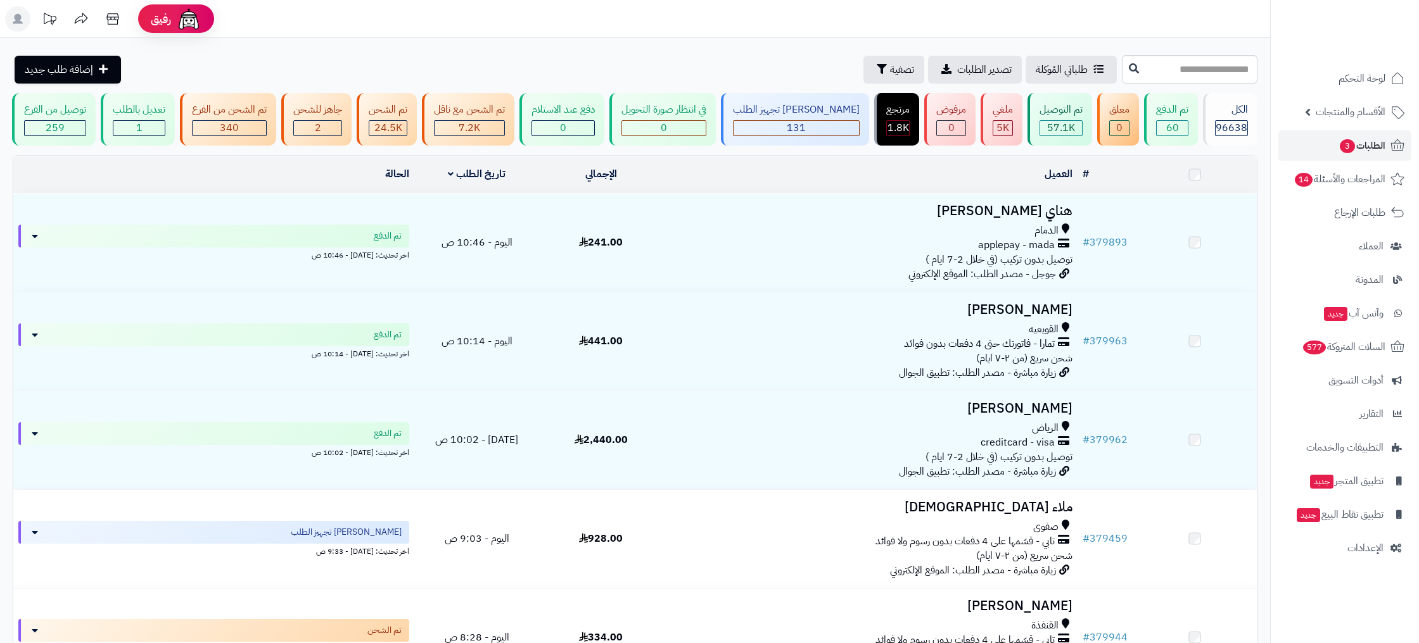 This screenshot has height=643, width=1419. Describe the element at coordinates (1003, 128) in the screenshot. I see `span: 5K` at that location.